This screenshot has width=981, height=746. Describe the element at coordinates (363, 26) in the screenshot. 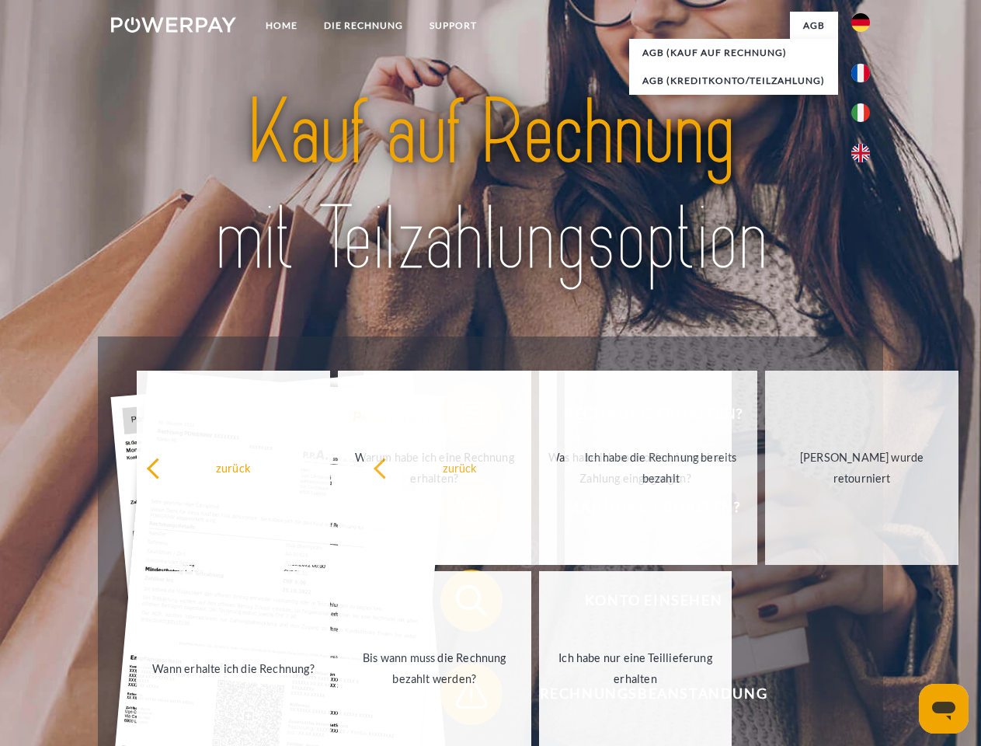

I see `a: DIE RECHNUNG` at that location.